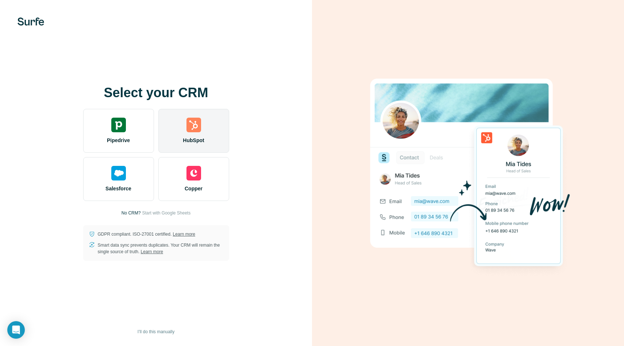 This screenshot has width=624, height=346. Describe the element at coordinates (166, 213) in the screenshot. I see `span: Start with Google Sheets` at that location.